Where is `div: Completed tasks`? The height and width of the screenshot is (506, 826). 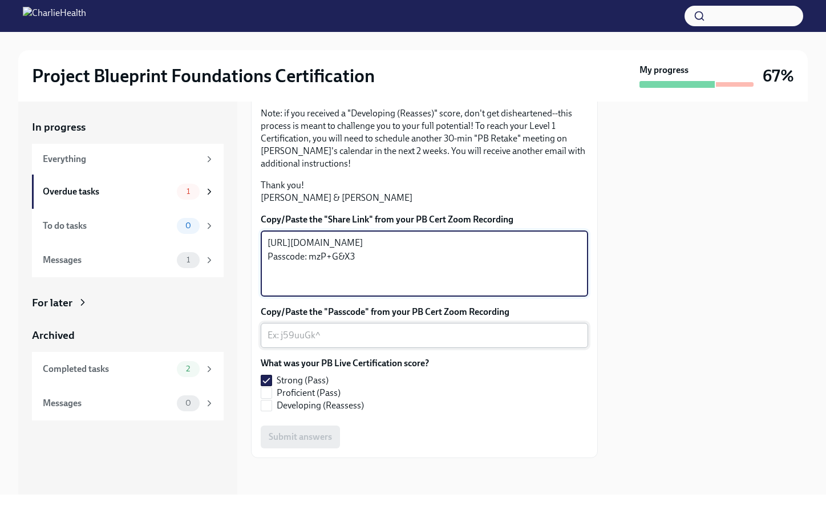
div: Completed tasks is located at coordinates (107, 369).